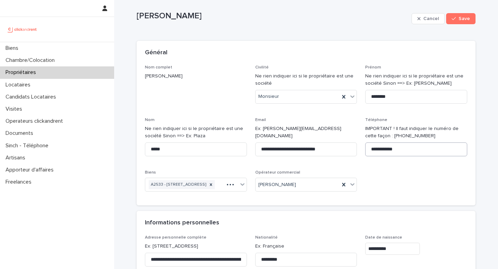  What do you see at coordinates (196, 133) in the screenshot?
I see `p: Ne rien indiquer ici si le propriétaire est une société Sinon ==> Ex: Plaza` at bounding box center [196, 133].